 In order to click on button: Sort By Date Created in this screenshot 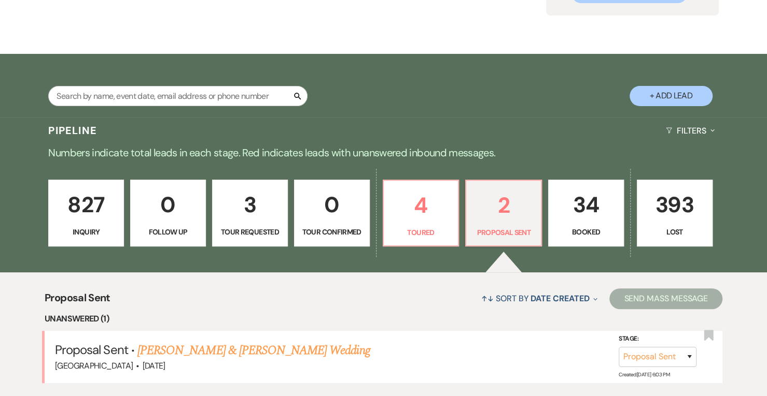, I will do `click(539, 299)`.